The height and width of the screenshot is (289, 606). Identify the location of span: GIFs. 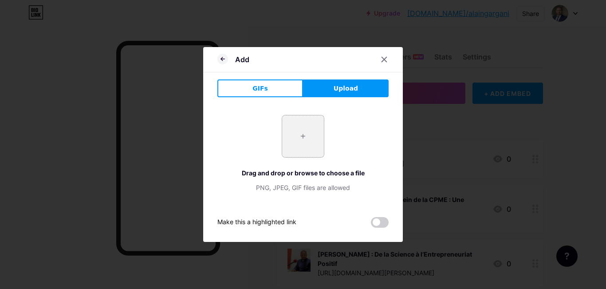
(260, 88).